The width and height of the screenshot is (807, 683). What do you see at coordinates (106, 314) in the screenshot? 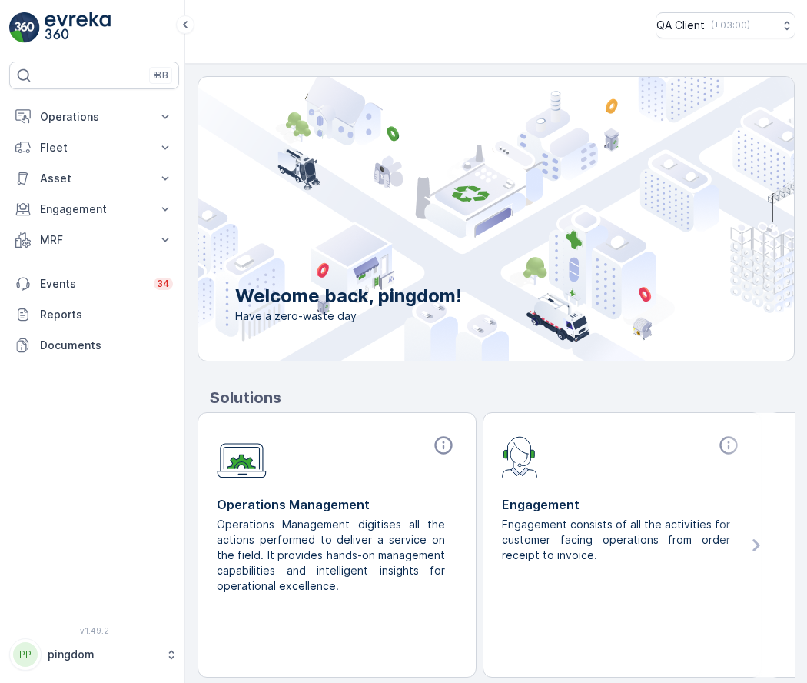
I see `p: Reports` at bounding box center [106, 314].